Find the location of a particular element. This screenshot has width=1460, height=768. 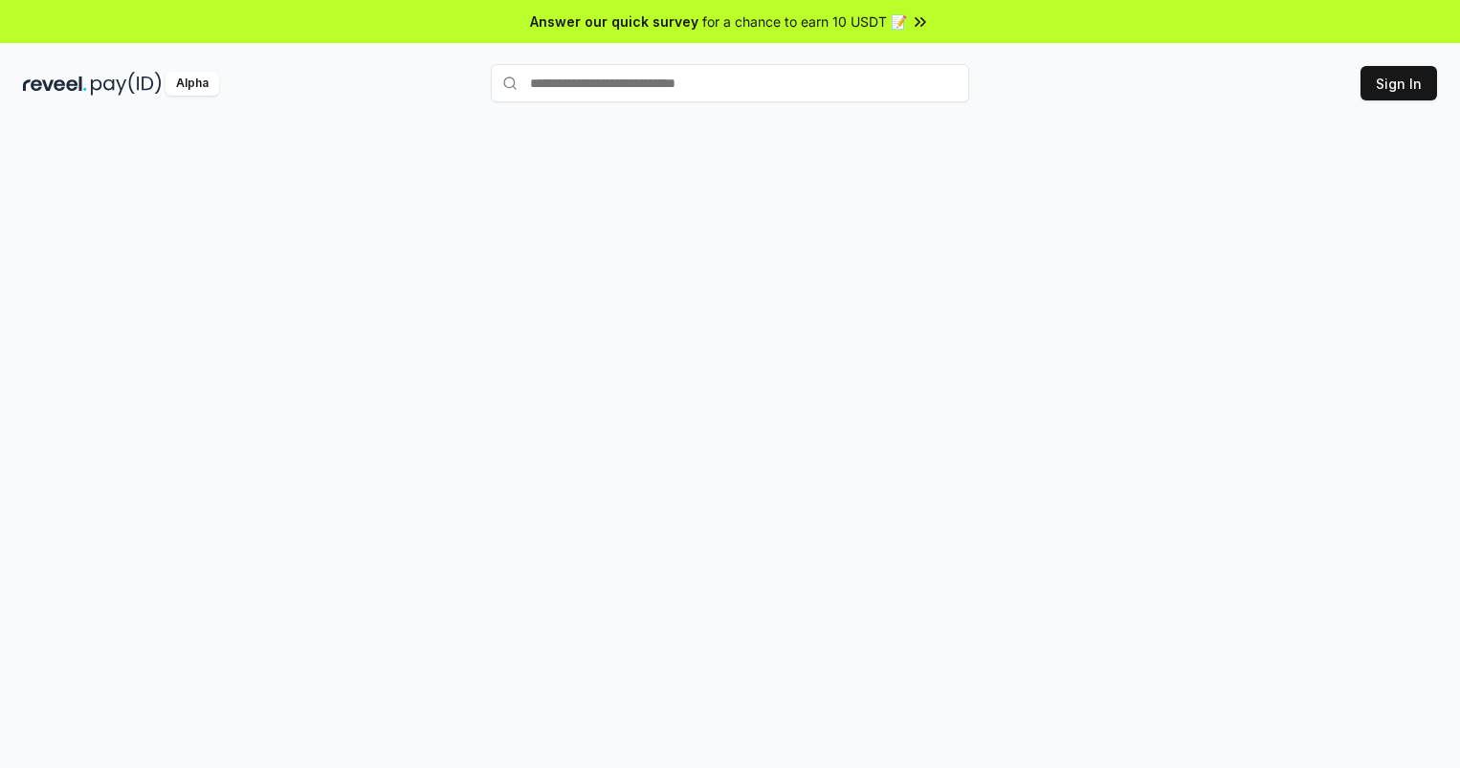

img: reveel_dark is located at coordinates (55, 83).